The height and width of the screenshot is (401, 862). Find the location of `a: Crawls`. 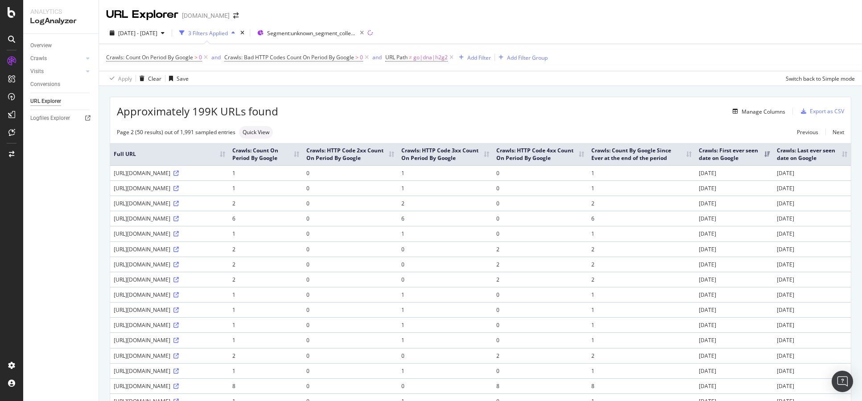

a: Crawls is located at coordinates (57, 58).